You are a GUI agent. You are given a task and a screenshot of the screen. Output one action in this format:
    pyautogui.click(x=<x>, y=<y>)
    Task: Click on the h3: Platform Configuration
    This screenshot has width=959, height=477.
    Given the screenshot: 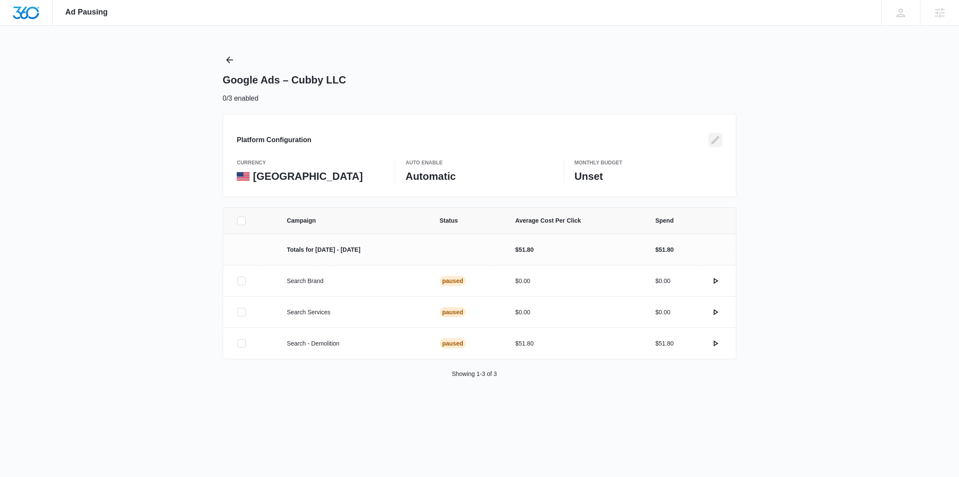 What is the action you would take?
    pyautogui.click(x=274, y=140)
    